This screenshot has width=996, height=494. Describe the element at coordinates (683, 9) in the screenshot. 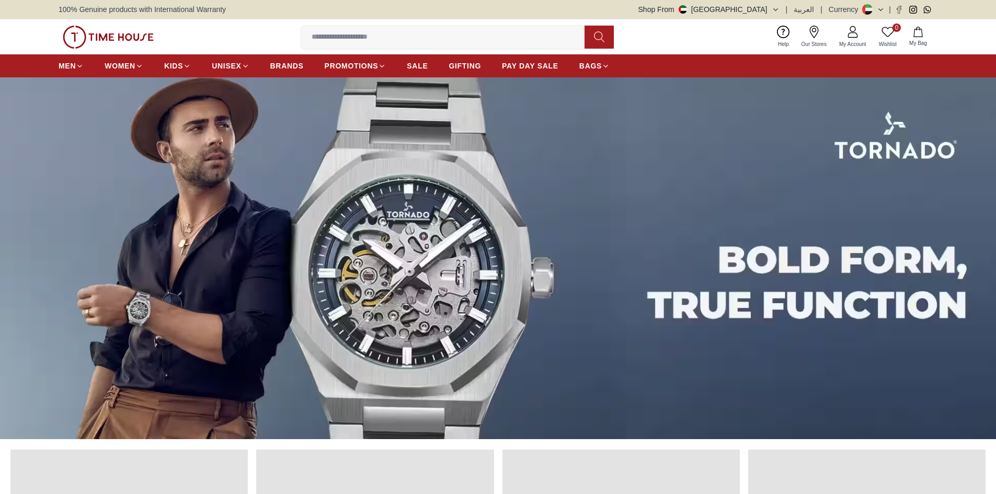

I see `img: United Arab Emirates` at that location.